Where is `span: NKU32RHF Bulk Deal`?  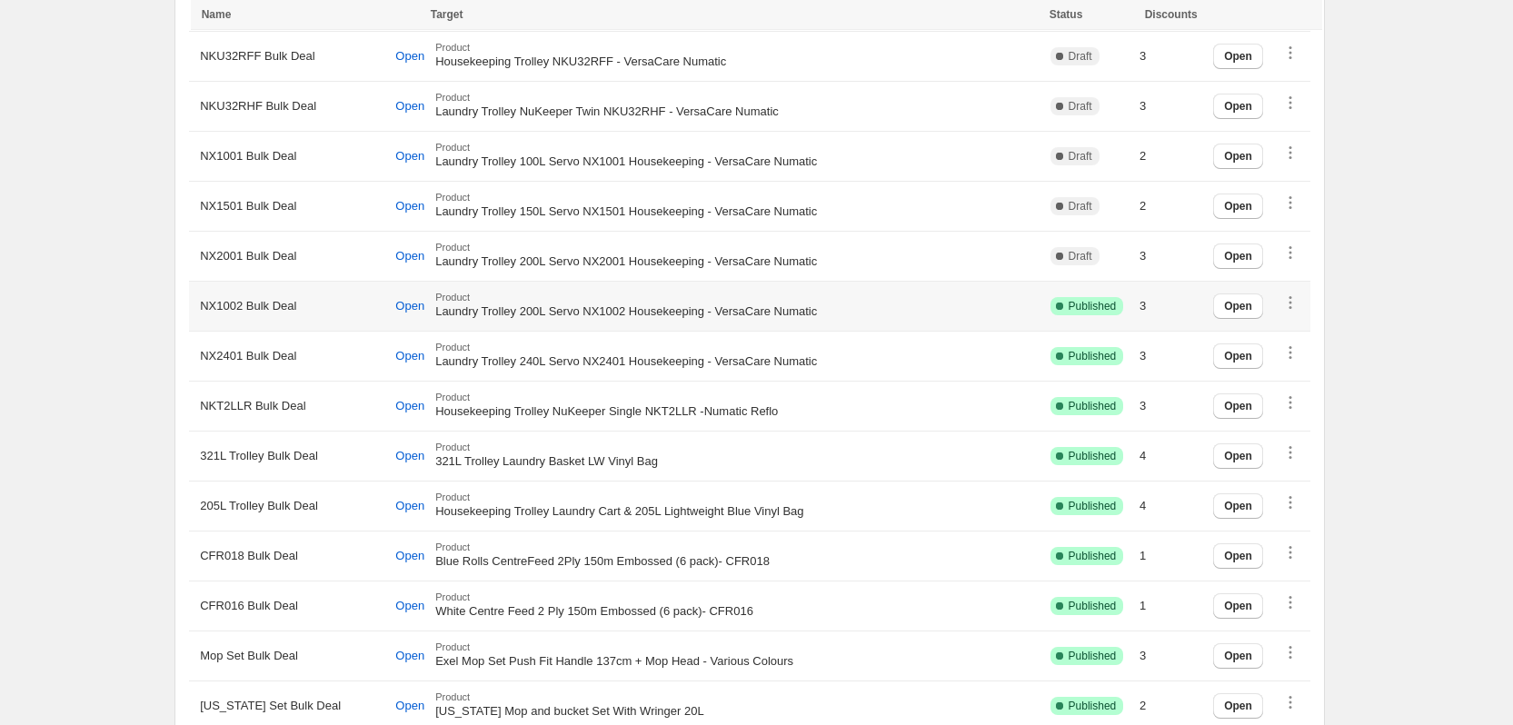
span: NKU32RHF Bulk Deal is located at coordinates (258, 106).